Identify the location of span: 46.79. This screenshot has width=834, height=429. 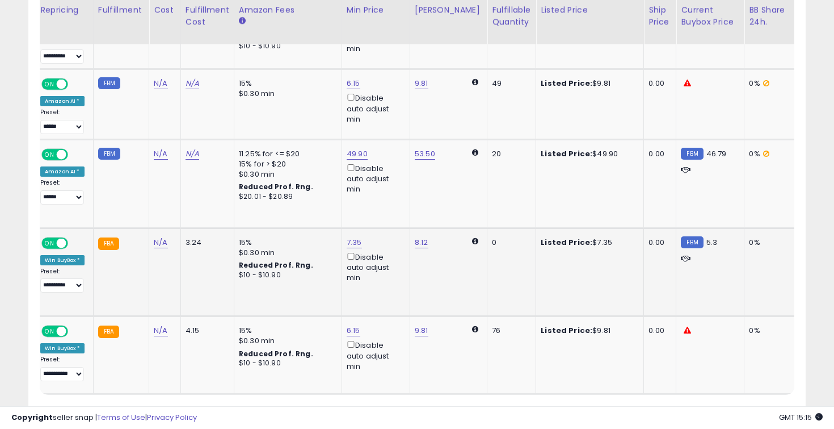
(717, 153).